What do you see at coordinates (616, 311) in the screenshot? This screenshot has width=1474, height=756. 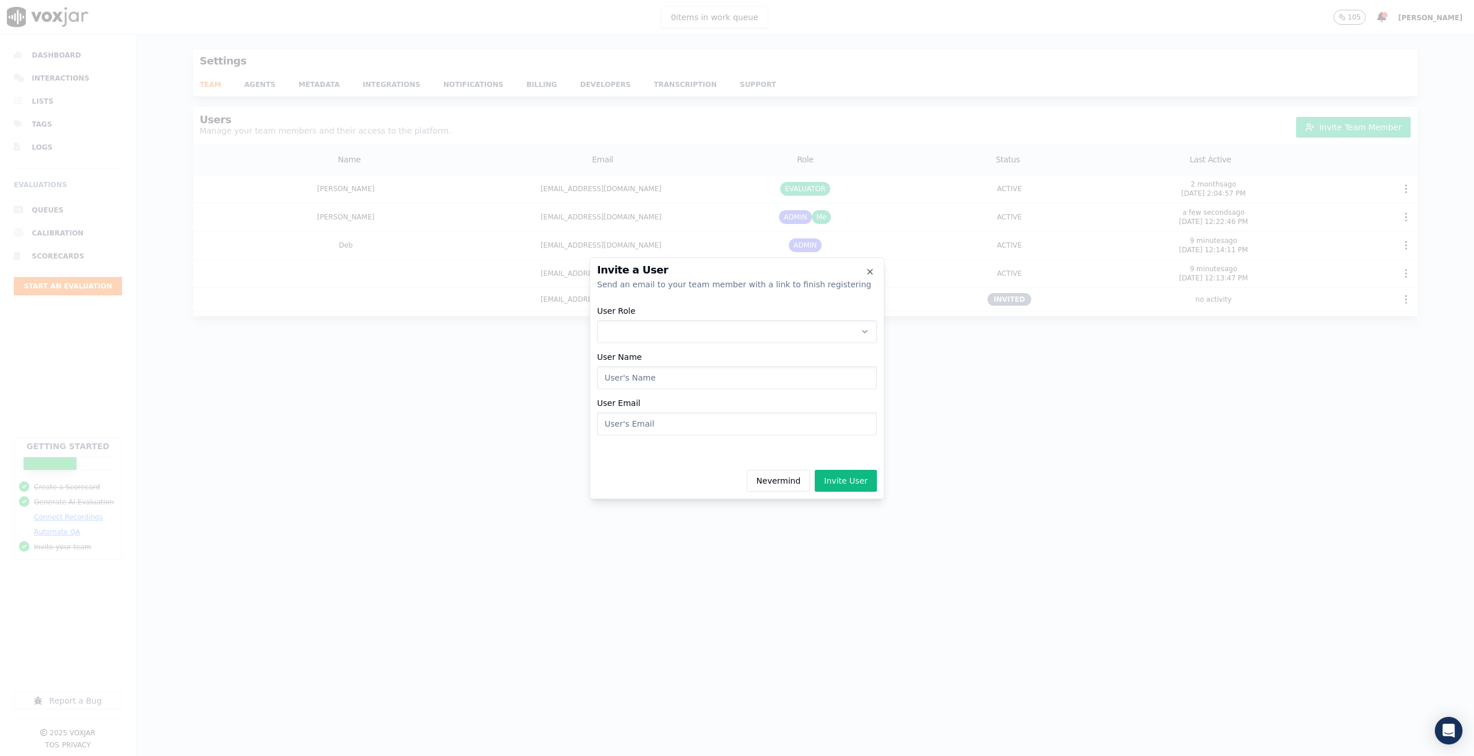 I see `label: User Role` at bounding box center [616, 311].